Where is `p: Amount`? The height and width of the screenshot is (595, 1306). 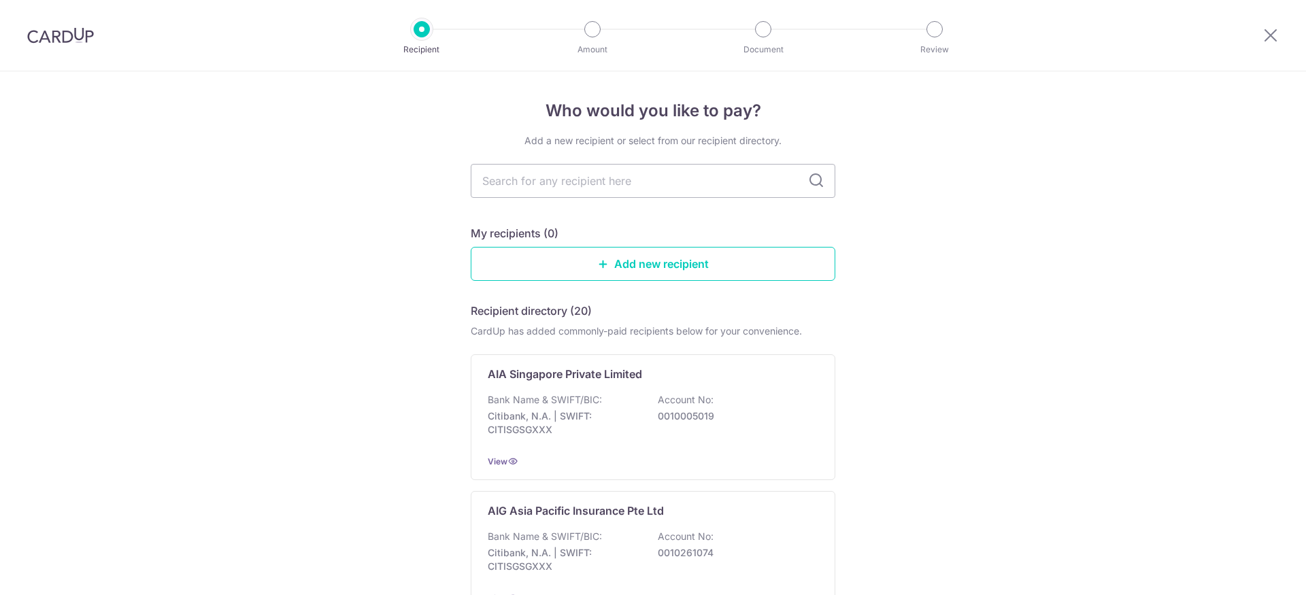
p: Amount is located at coordinates (592, 50).